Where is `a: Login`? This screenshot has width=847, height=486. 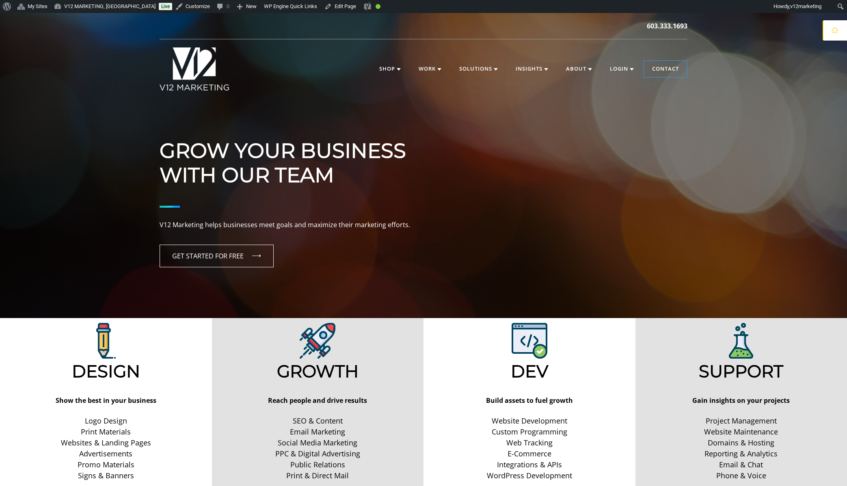 a: Login is located at coordinates (621, 69).